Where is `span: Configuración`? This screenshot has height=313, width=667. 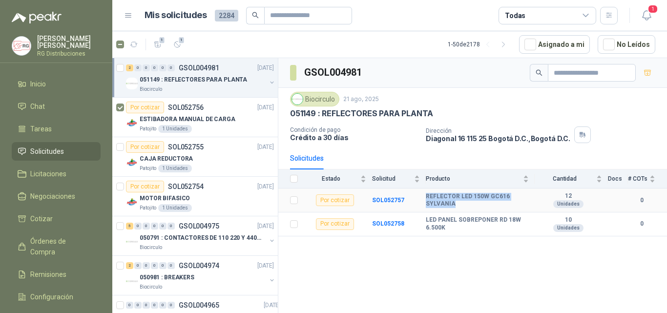
span: Configuración is located at coordinates (52, 297).